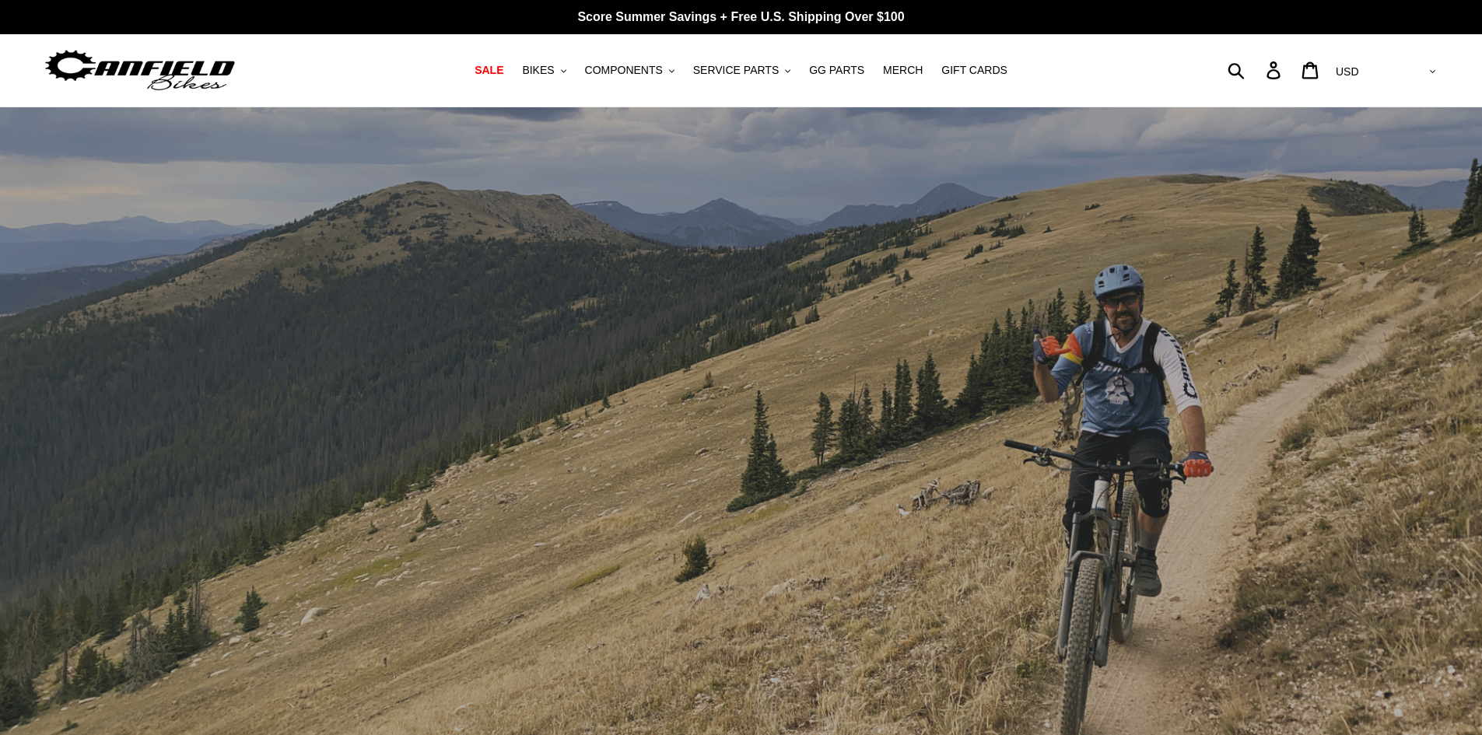 This screenshot has width=1482, height=735. What do you see at coordinates (544, 70) in the screenshot?
I see `button: BIKES` at bounding box center [544, 70].